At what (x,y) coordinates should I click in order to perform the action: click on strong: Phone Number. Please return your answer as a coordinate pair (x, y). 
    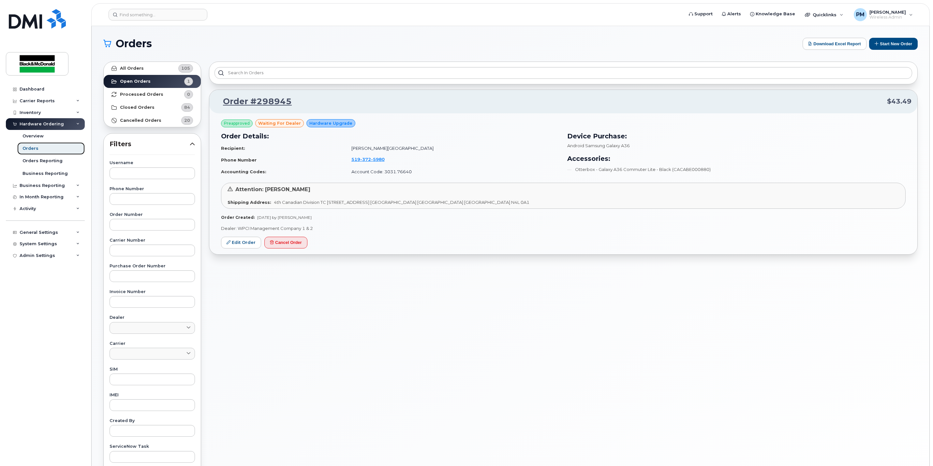
    Looking at the image, I should click on (239, 160).